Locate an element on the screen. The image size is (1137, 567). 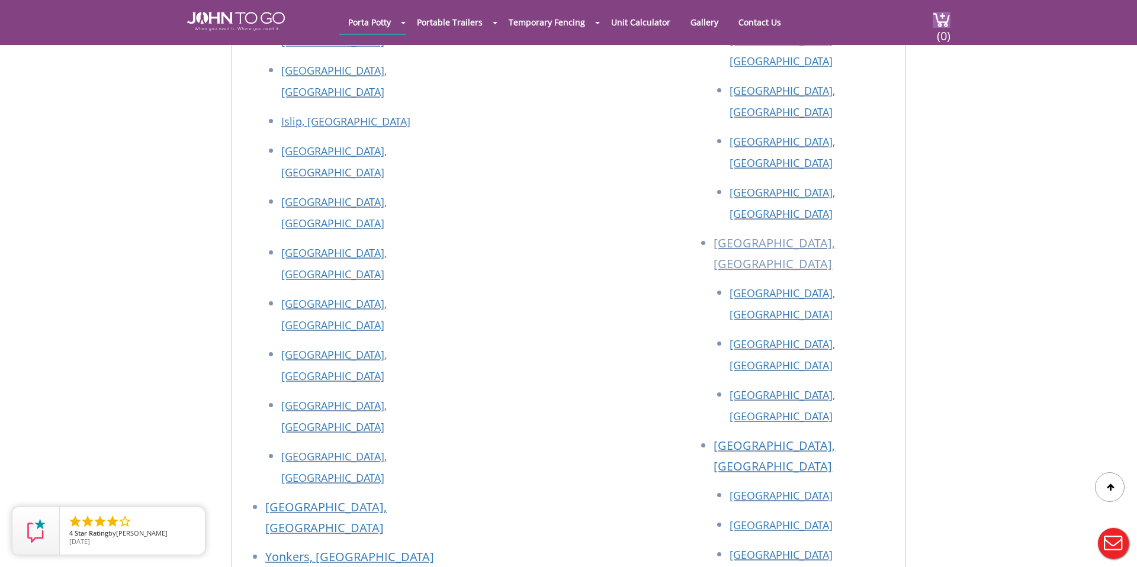
img: Review Rating is located at coordinates (36, 531).